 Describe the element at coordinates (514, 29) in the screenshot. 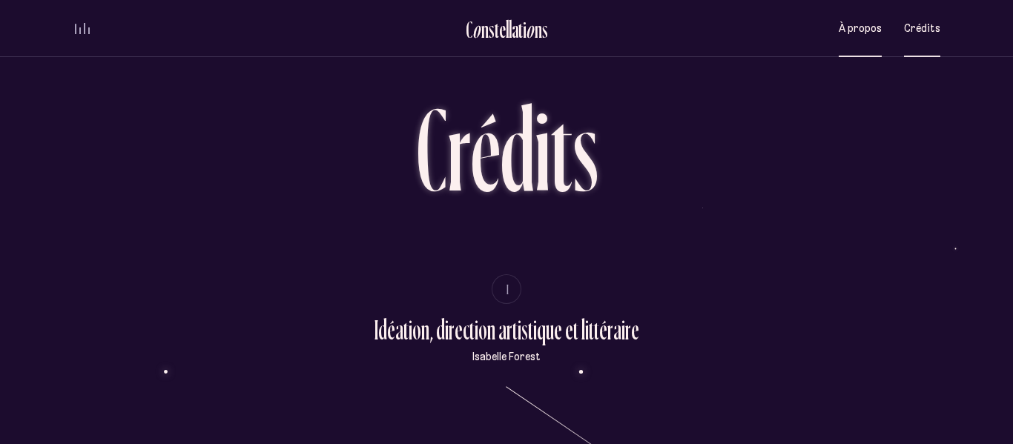

I see `div: a` at that location.